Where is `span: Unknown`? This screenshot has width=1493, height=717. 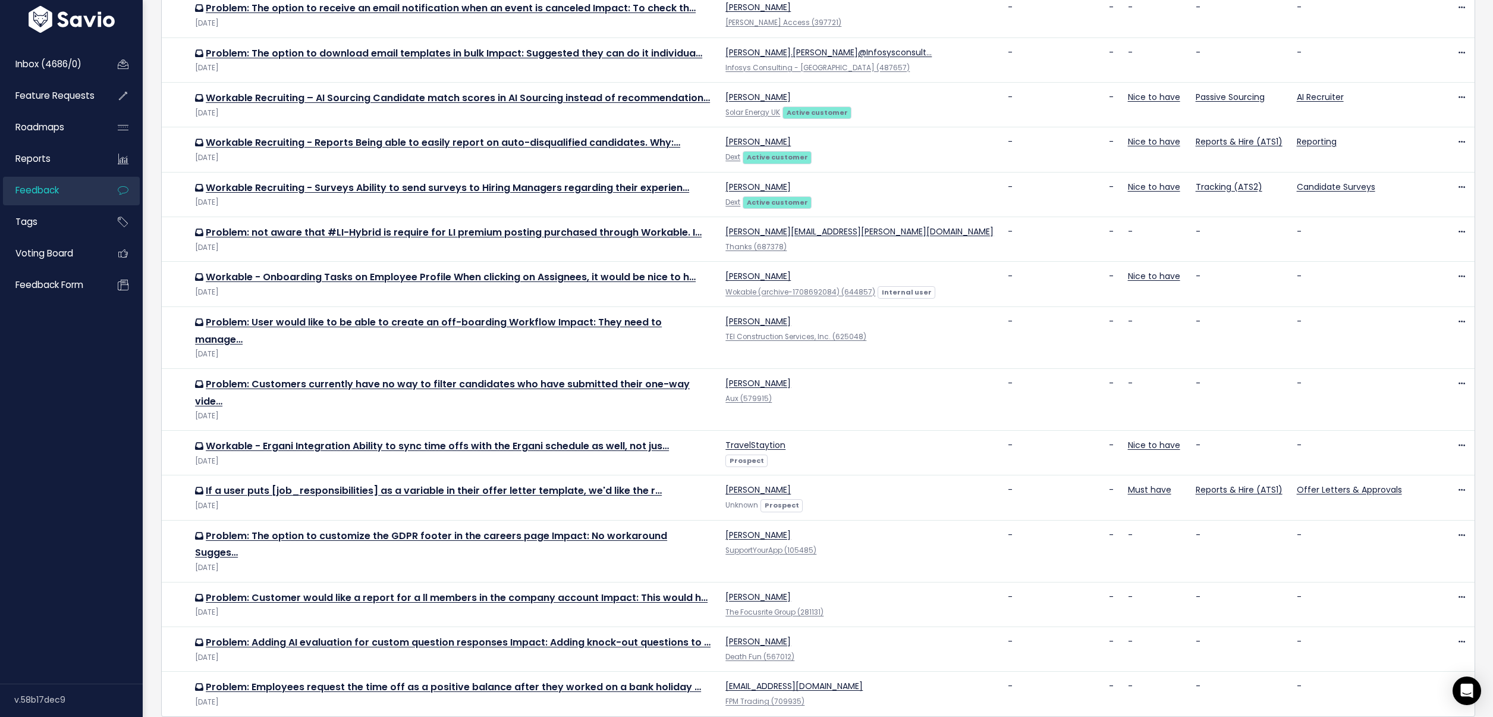 span: Unknown is located at coordinates (742, 505).